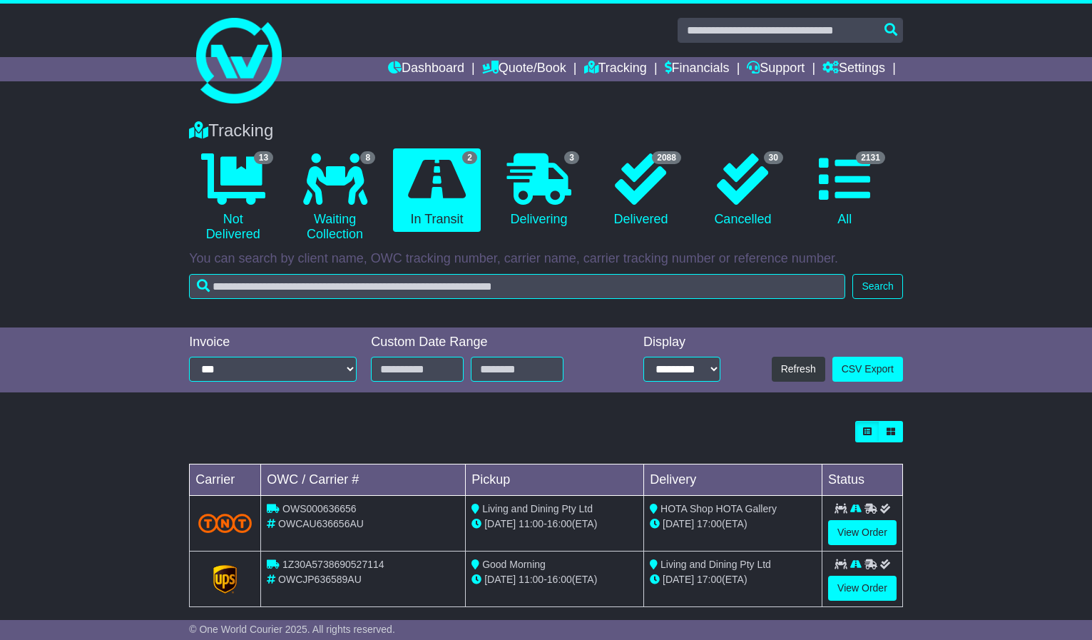 This screenshot has width=1092, height=640. Describe the element at coordinates (225, 579) in the screenshot. I see `img: GetCarrierServiceLogo` at that location.